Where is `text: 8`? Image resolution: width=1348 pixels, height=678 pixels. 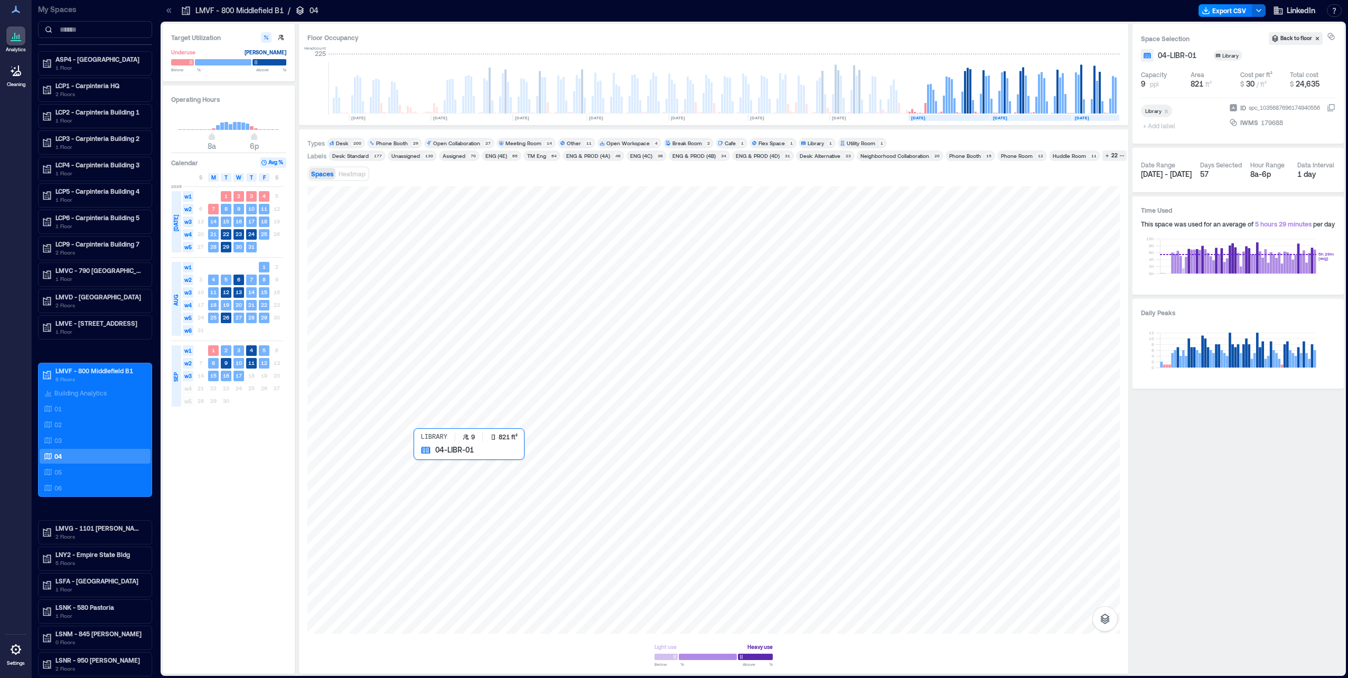
text: 8 is located at coordinates (213, 363).